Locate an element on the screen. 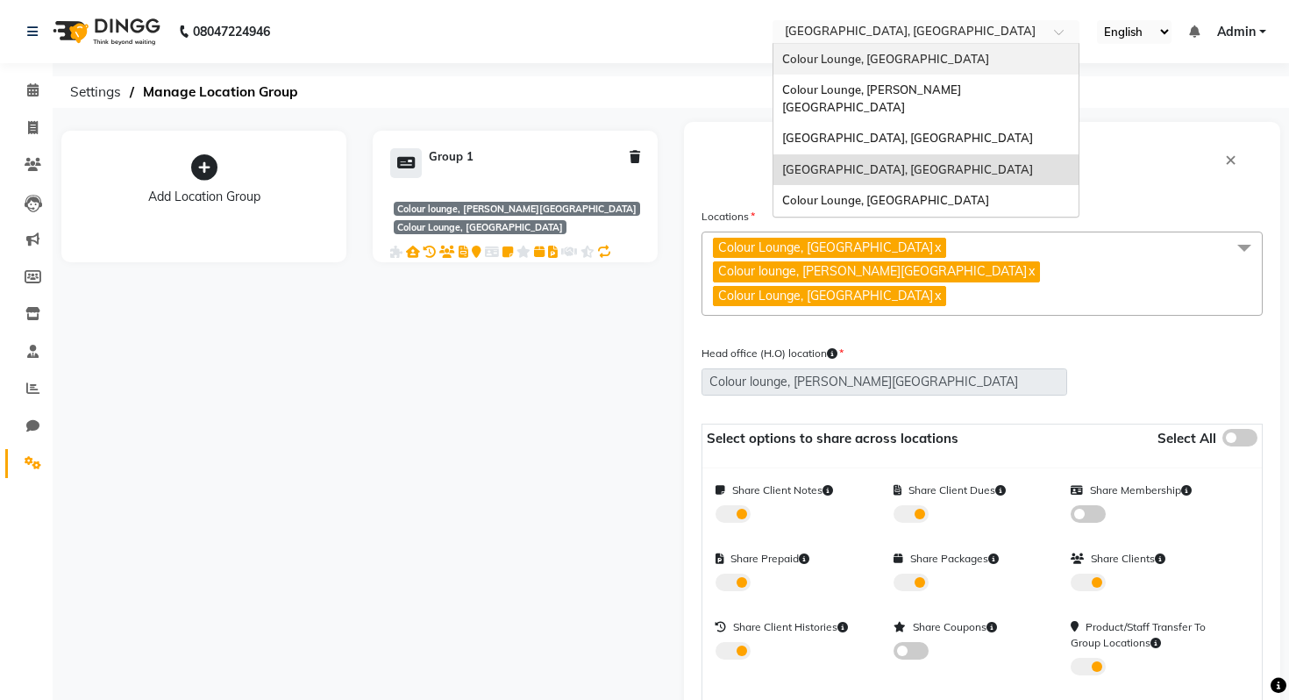 The height and width of the screenshot is (700, 1289). label: Share Membership is located at coordinates (1146, 490).